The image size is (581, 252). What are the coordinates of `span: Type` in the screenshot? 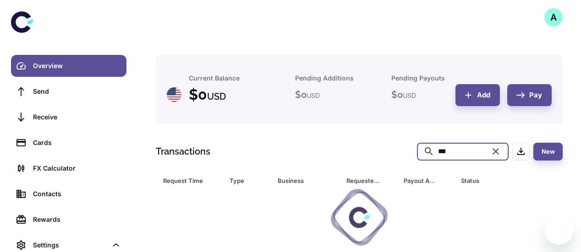 It's located at (248, 181).